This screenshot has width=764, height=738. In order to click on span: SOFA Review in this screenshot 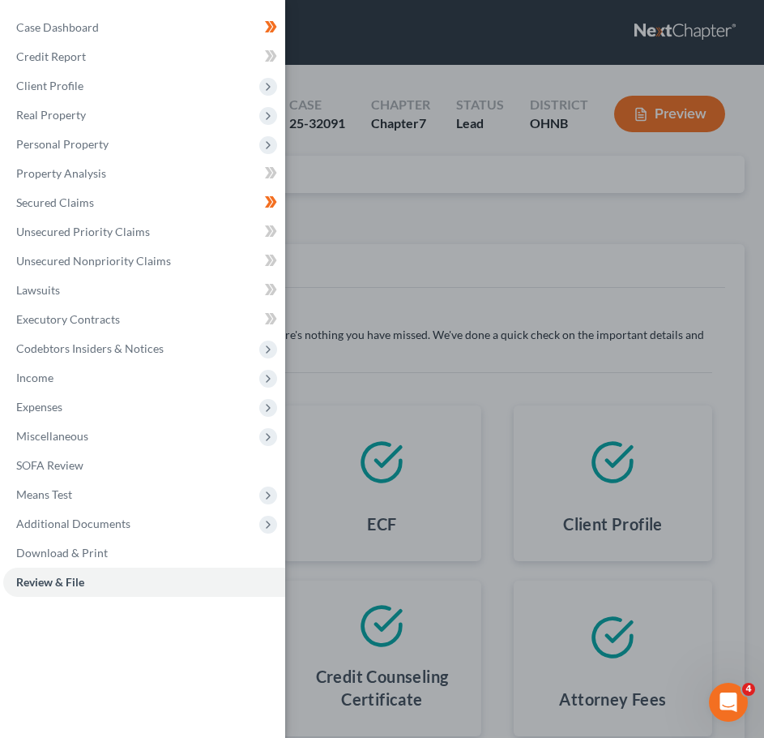, I will do `click(49, 464)`.